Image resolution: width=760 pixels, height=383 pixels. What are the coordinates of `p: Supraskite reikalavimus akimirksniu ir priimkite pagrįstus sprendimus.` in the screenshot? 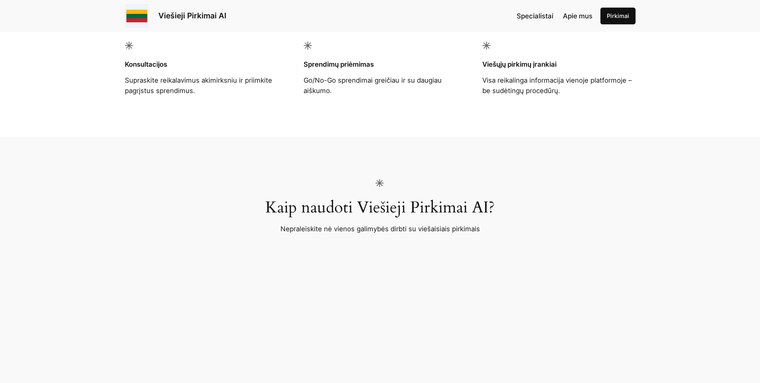 It's located at (201, 85).